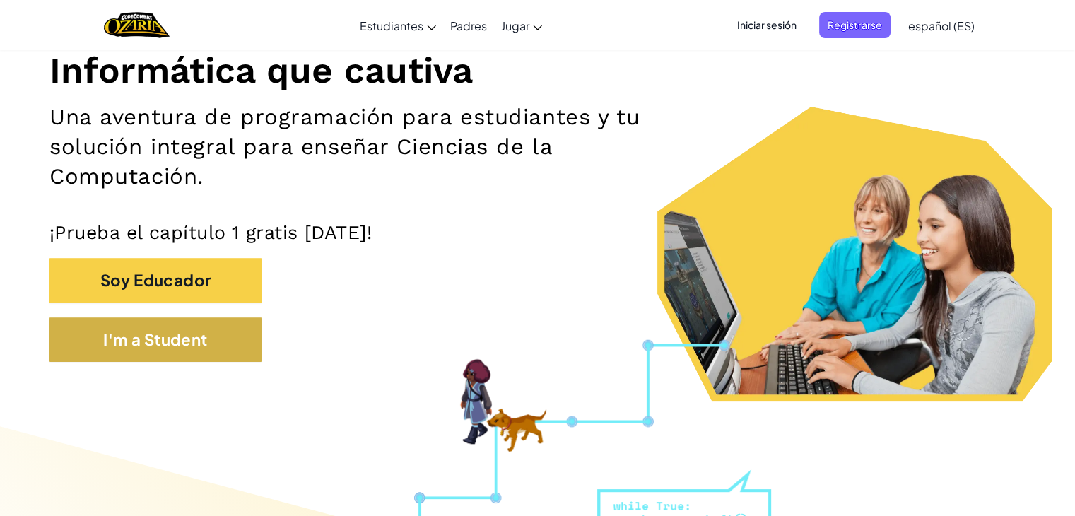  I want to click on button: I'm a Student, so click(155, 339).